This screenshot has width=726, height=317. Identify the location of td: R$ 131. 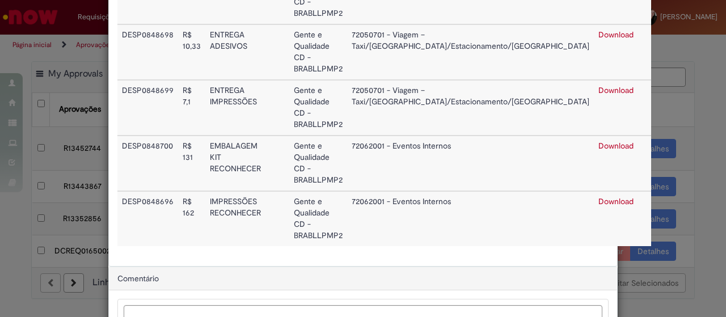
(192, 163).